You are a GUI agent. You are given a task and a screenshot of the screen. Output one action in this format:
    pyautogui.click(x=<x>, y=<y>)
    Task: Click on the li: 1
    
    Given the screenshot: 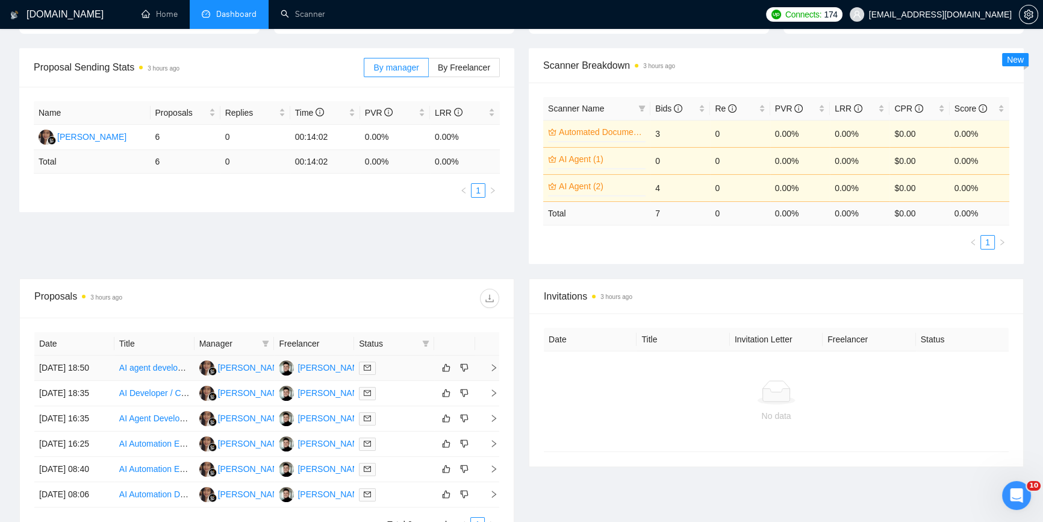 What is the action you would take?
    pyautogui.click(x=988, y=242)
    